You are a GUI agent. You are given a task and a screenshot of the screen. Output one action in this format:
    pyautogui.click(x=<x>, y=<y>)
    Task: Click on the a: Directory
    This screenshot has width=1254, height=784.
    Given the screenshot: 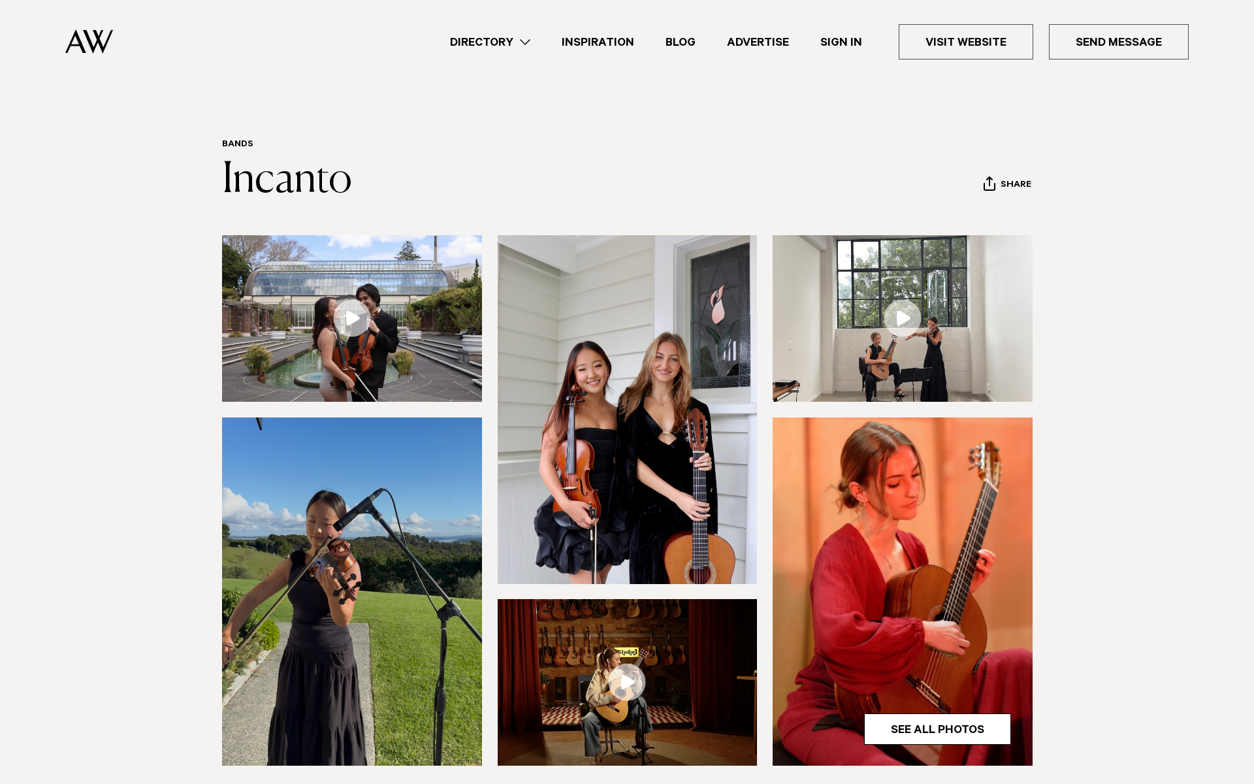 What is the action you would take?
    pyautogui.click(x=490, y=42)
    